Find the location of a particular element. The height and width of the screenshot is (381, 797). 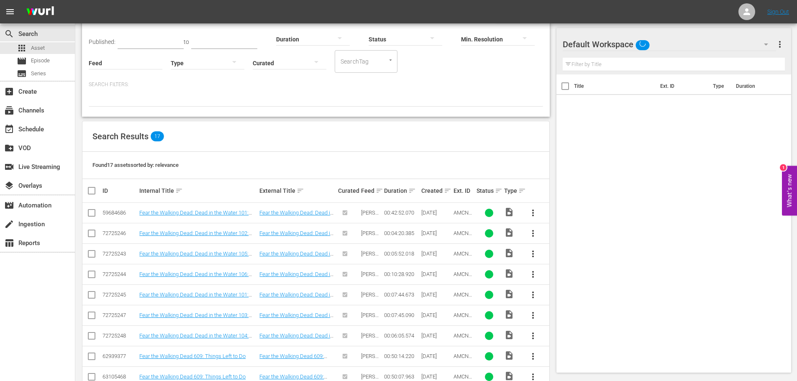

span: AMCNVR0000041267 is located at coordinates (463, 239).